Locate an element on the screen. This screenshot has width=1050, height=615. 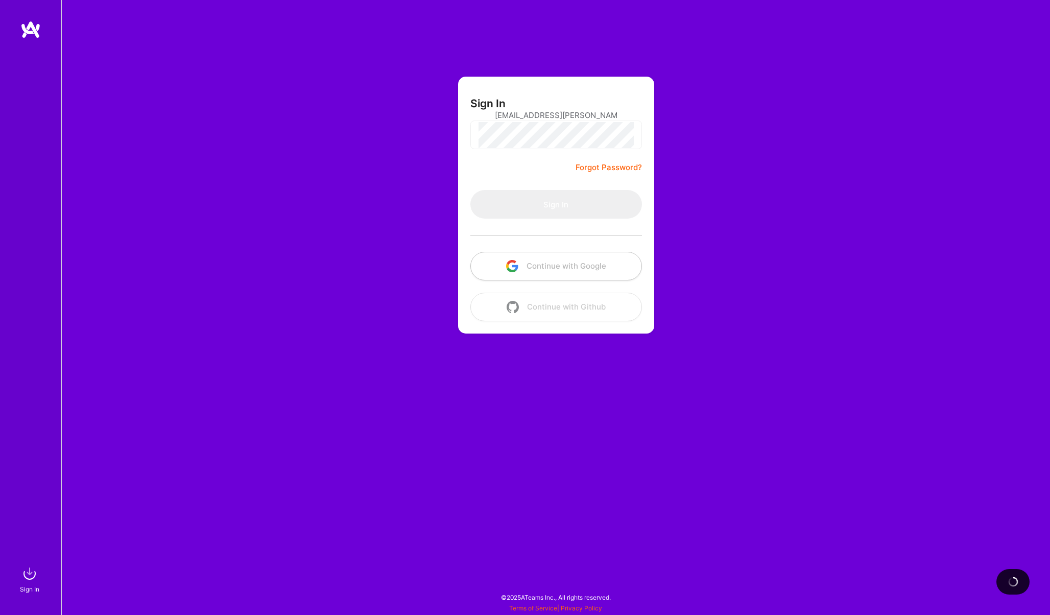
img: logo is located at coordinates (31, 30).